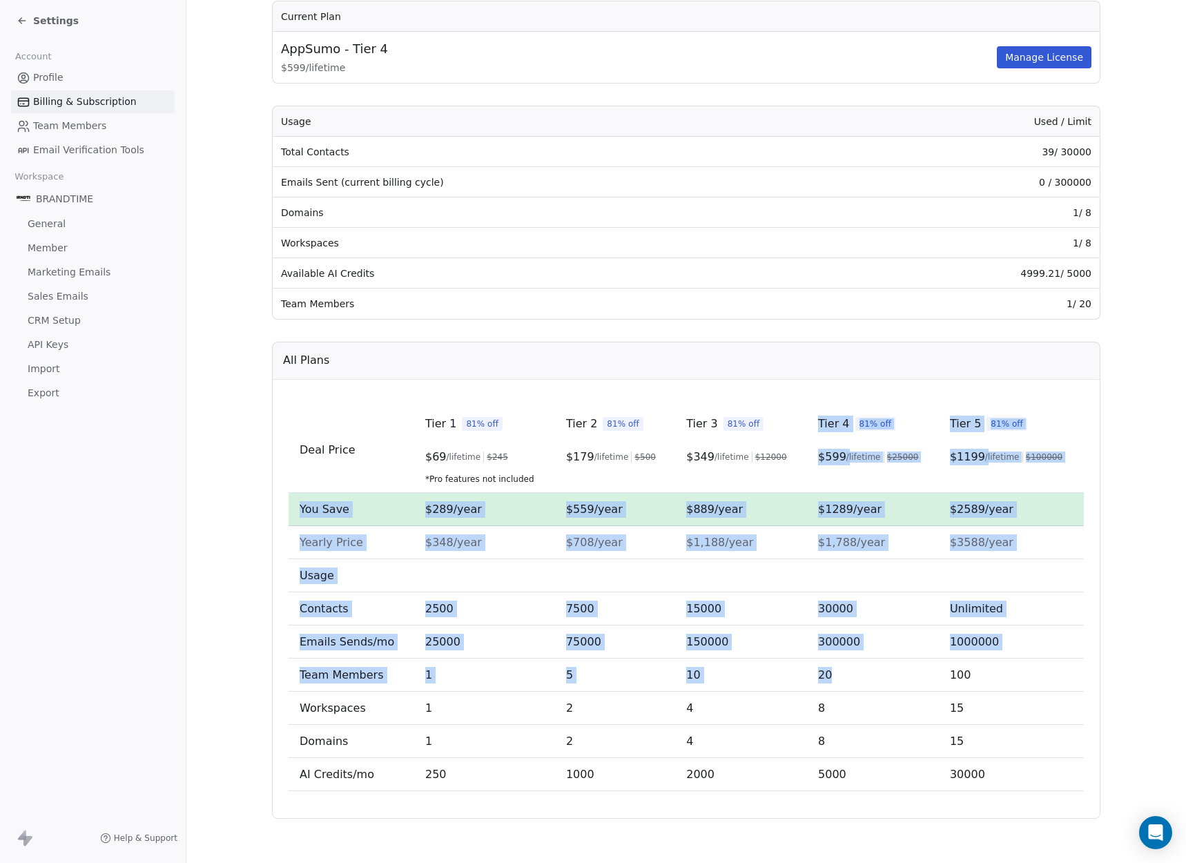 The height and width of the screenshot is (863, 1186). Describe the element at coordinates (583, 641) in the screenshot. I see `span: 75000` at that location.